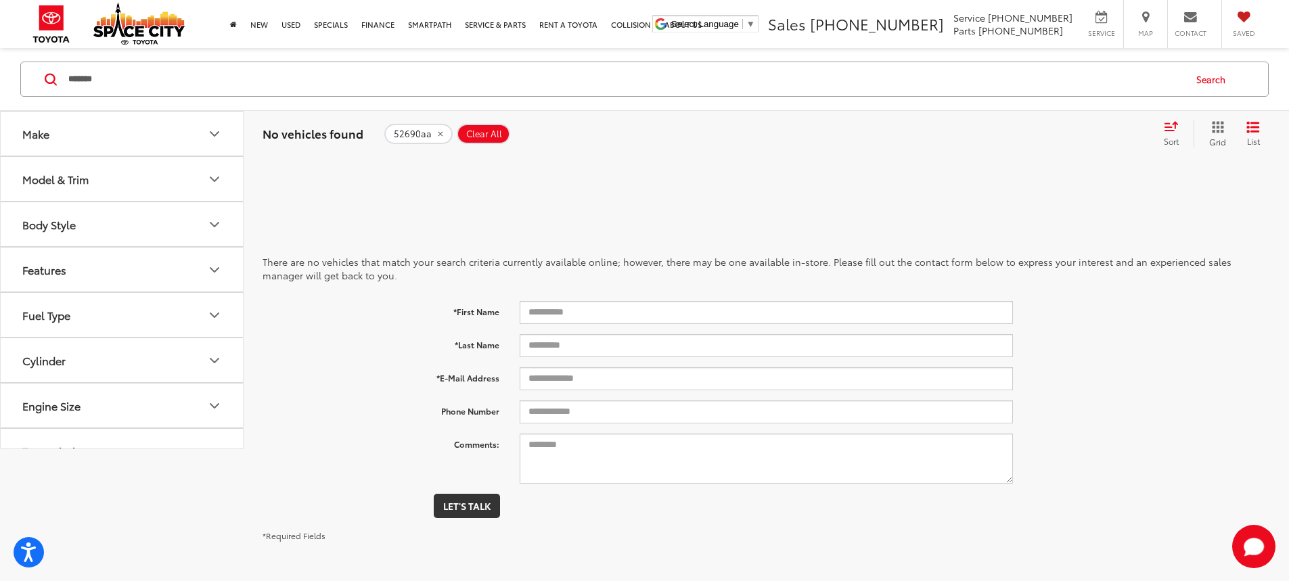 This screenshot has height=581, width=1289. I want to click on button: List View, so click(1253, 134).